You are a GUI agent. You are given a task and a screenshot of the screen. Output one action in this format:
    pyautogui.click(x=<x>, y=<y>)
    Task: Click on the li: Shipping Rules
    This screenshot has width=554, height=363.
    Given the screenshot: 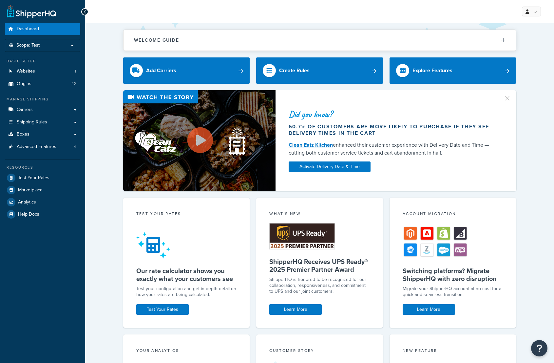 What is the action you would take?
    pyautogui.click(x=43, y=122)
    